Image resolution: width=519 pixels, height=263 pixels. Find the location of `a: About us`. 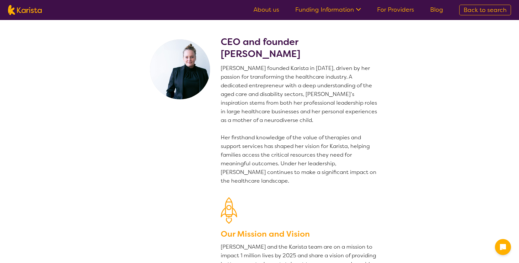

a: About us is located at coordinates (266, 10).